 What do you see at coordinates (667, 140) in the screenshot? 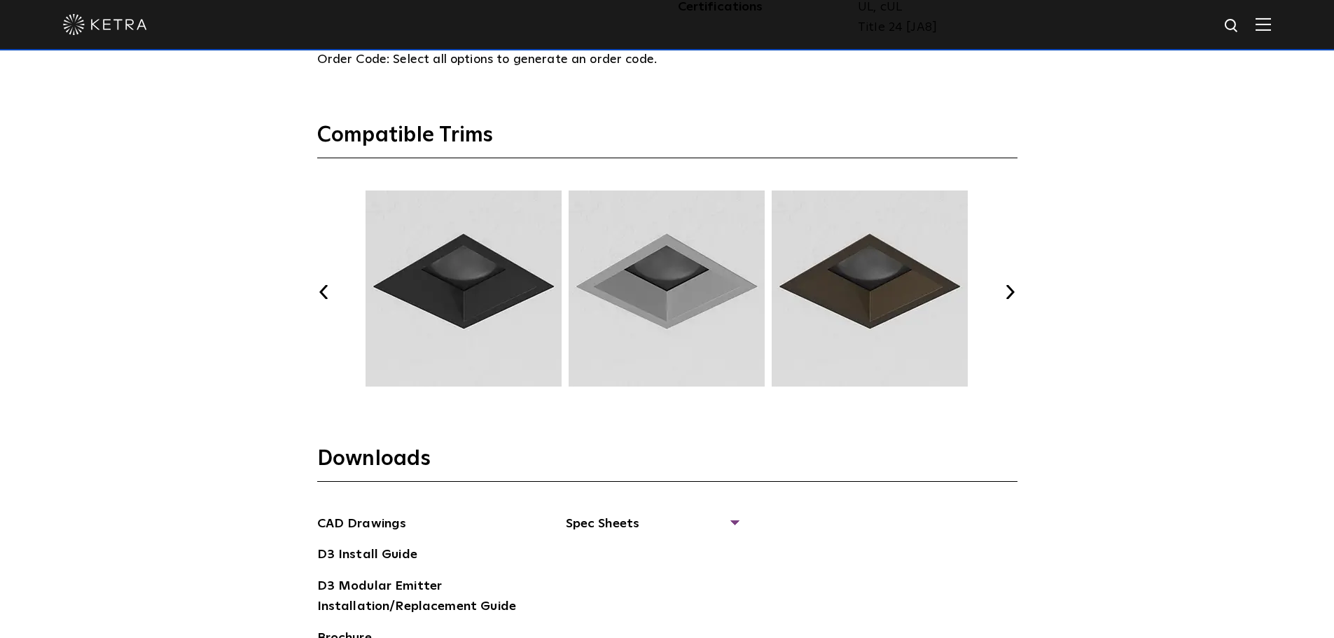
I see `h3: Compatible Trims` at bounding box center [667, 140].